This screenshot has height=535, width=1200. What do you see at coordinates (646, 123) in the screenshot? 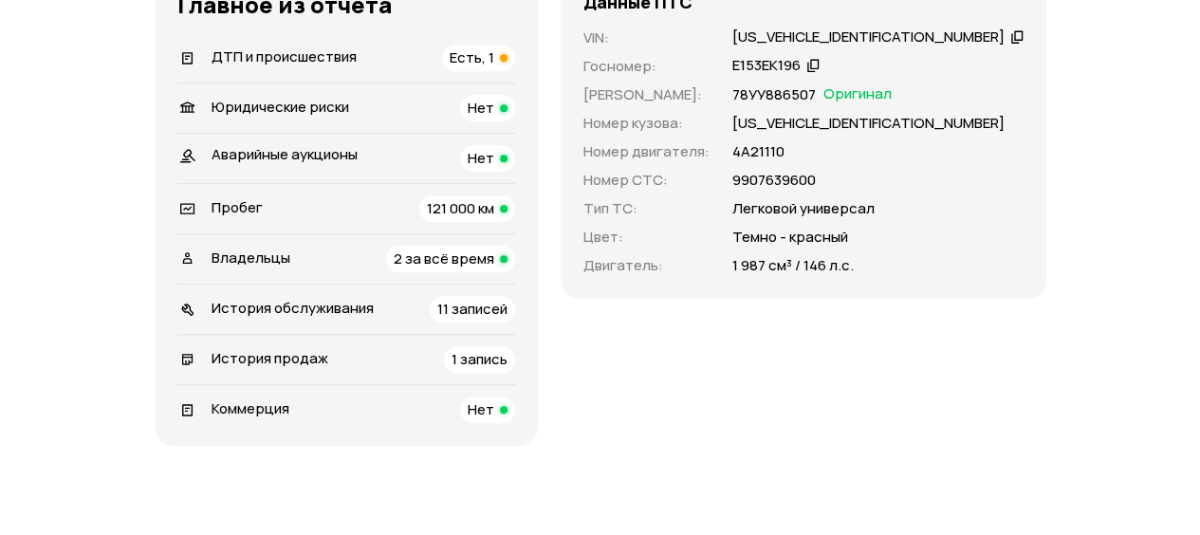
I see `p: Номер кузова :` at bounding box center [646, 123].